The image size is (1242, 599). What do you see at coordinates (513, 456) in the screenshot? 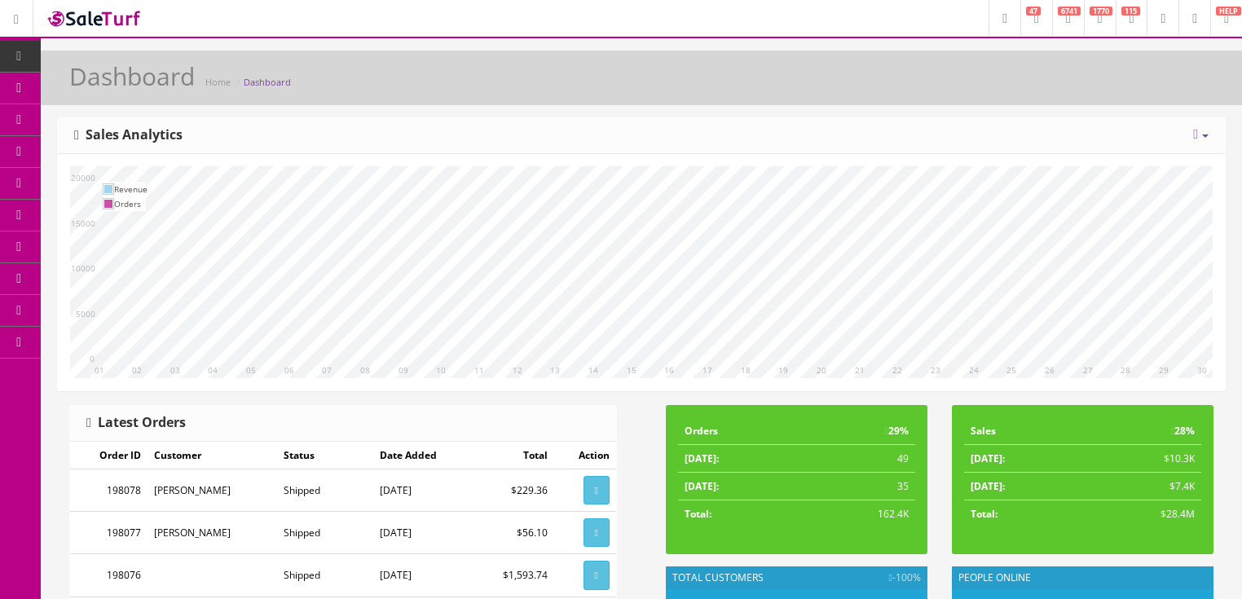
I see `td: Total` at bounding box center [513, 456].